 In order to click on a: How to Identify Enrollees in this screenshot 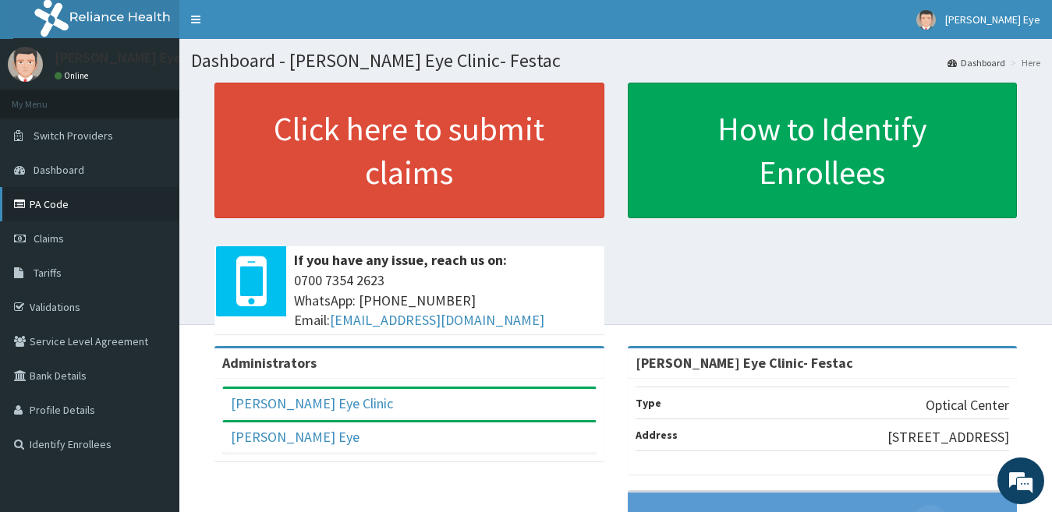, I will do `click(822, 150)`.